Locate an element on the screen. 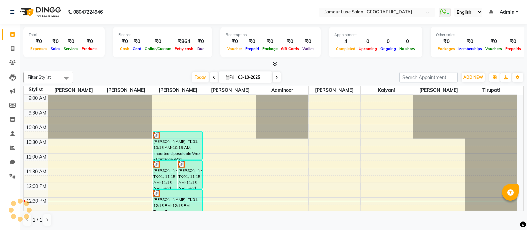 This screenshot has height=230, width=527. div: 11:30 AM is located at coordinates (36, 171).